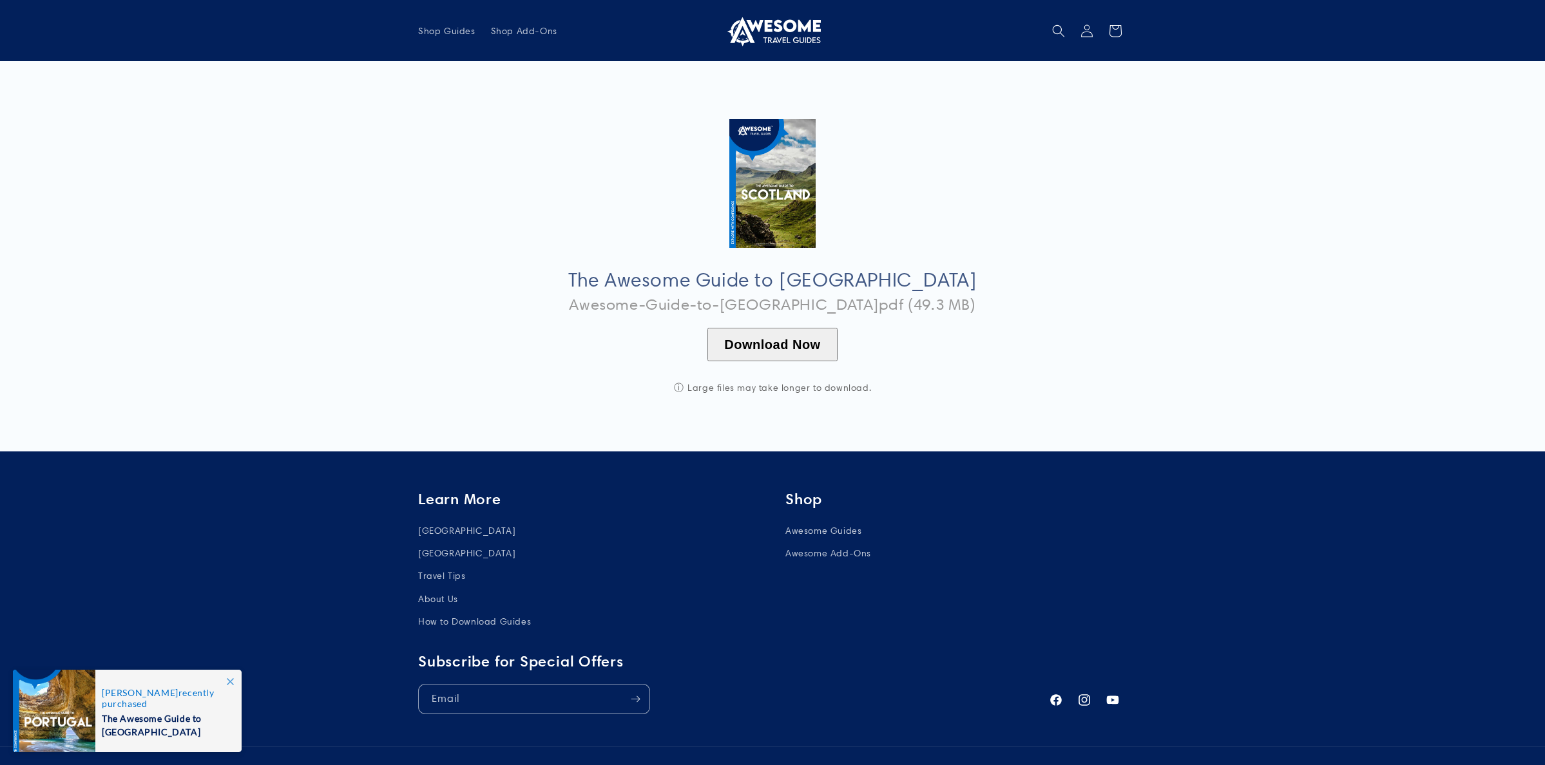 The width and height of the screenshot is (1545, 765). Describe the element at coordinates (772, 388) in the screenshot. I see `div: Large files may take longer to download.` at that location.